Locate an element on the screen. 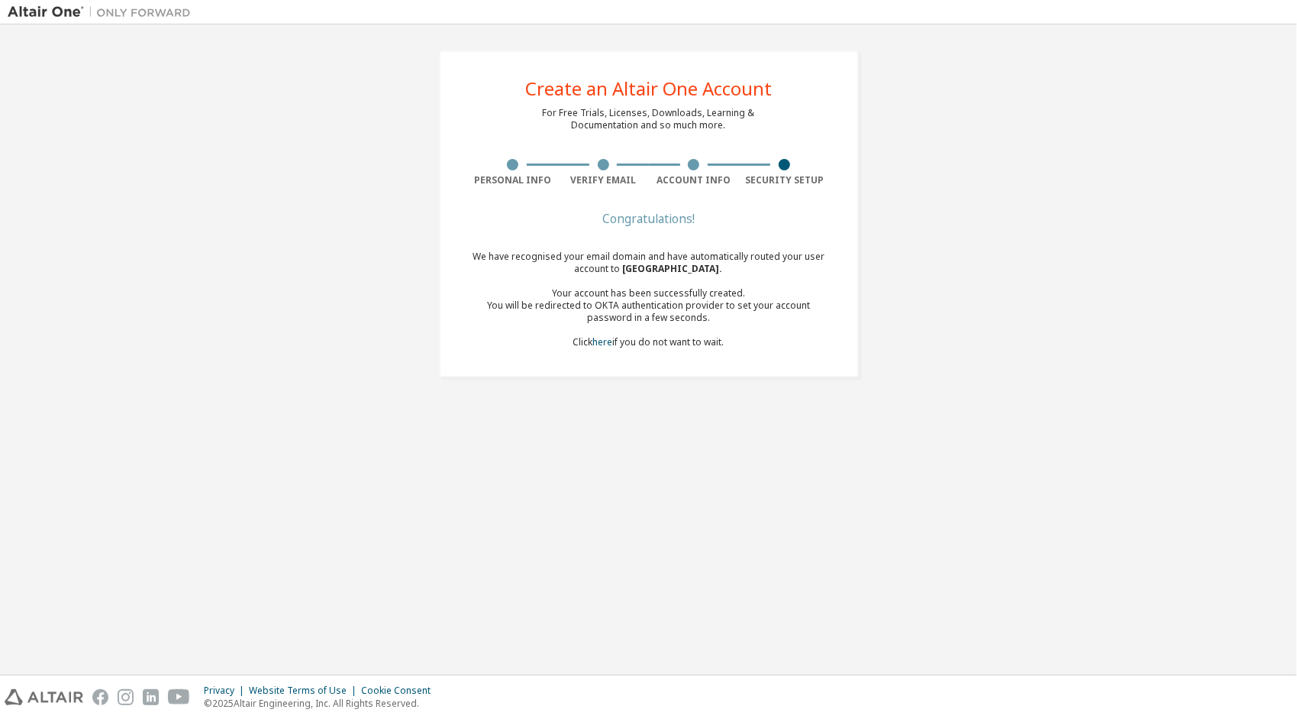 The image size is (1297, 719). div: Account Info is located at coordinates (694, 180).